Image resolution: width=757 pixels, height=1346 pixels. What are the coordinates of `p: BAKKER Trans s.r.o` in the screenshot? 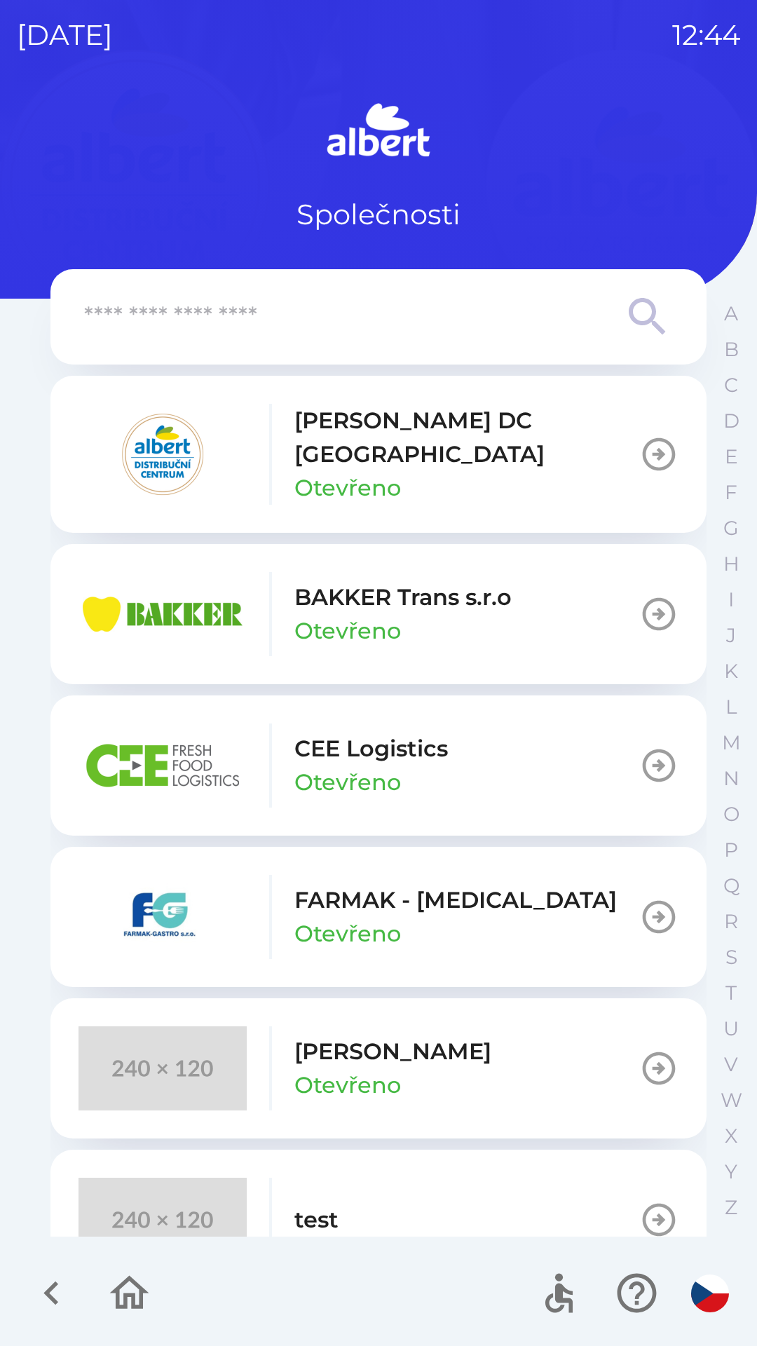 It's located at (403, 597).